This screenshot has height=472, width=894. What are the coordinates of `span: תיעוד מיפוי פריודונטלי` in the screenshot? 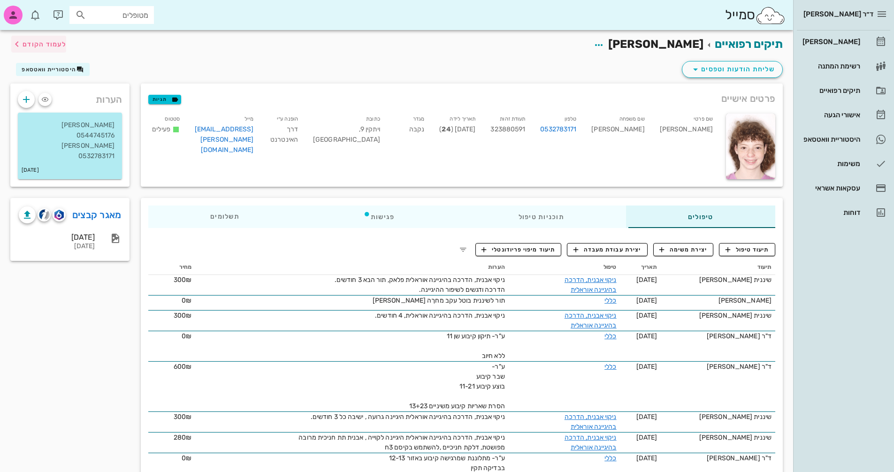 It's located at (518, 250).